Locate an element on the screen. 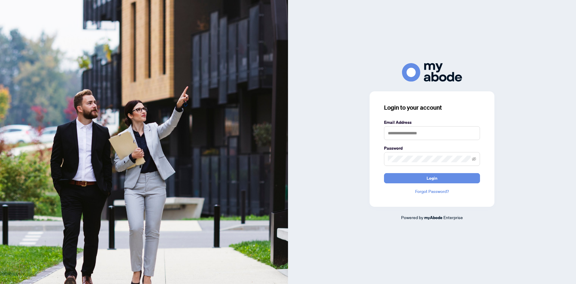 The image size is (576, 284). a: Forgot Password? is located at coordinates (432, 191).